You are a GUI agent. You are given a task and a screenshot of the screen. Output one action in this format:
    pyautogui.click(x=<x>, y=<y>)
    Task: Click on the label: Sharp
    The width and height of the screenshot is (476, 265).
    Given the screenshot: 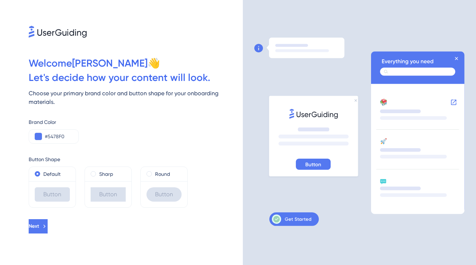 What is the action you would take?
    pyautogui.click(x=106, y=174)
    